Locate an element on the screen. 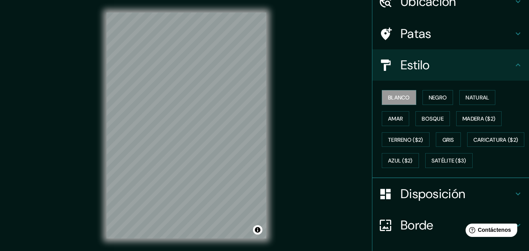 The image size is (529, 251). button: Natural is located at coordinates (478, 98).